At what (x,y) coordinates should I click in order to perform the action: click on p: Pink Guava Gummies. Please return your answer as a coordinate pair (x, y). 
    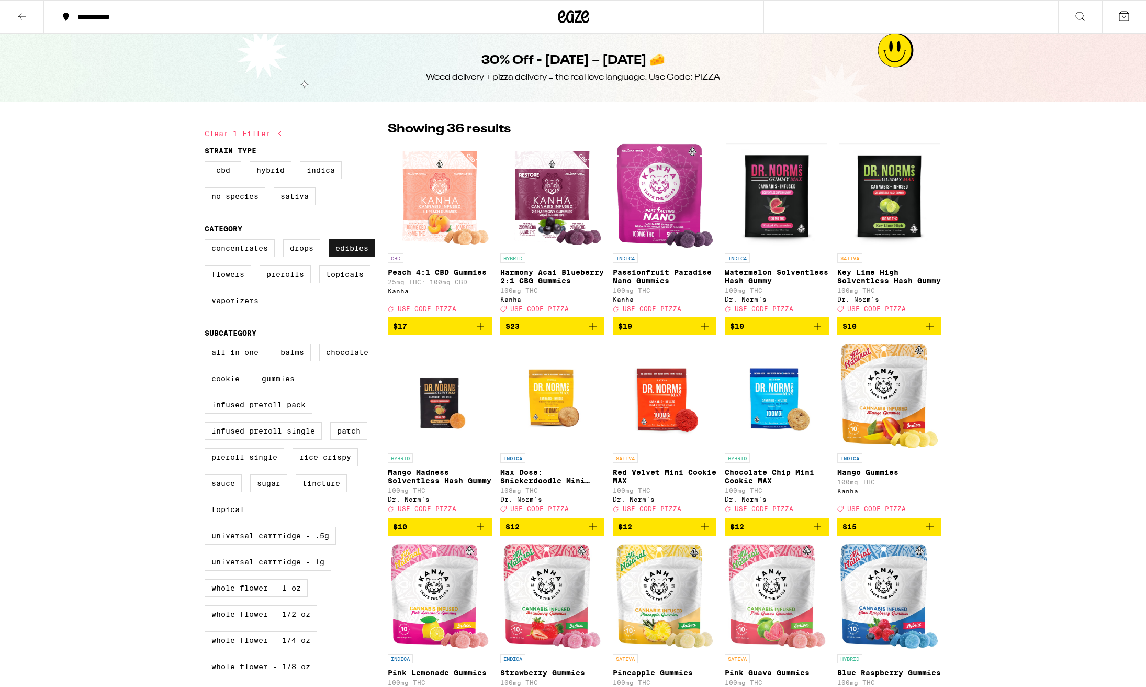
    Looking at the image, I should click on (777, 673).